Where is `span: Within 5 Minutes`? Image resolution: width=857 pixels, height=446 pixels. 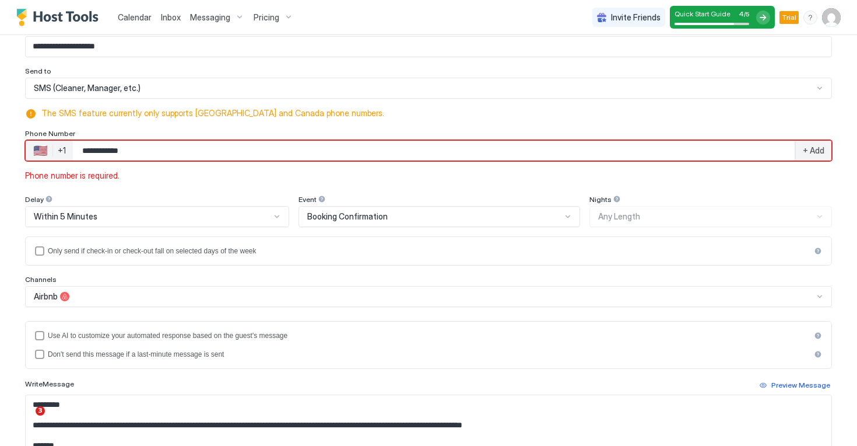 span: Within 5 Minutes is located at coordinates (65, 216).